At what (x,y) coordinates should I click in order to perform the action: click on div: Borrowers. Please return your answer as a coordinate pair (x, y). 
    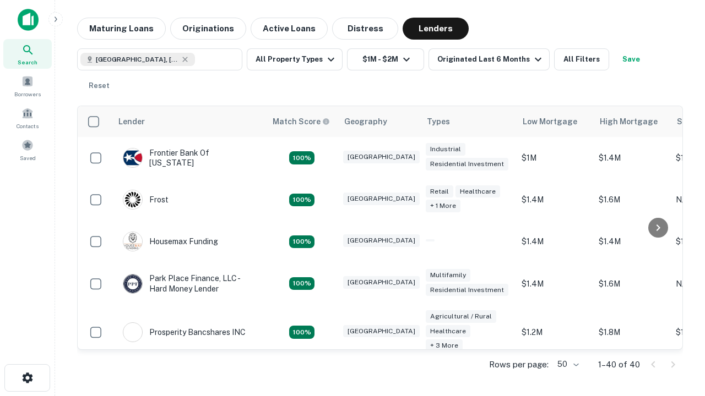
    Looking at the image, I should click on (28, 86).